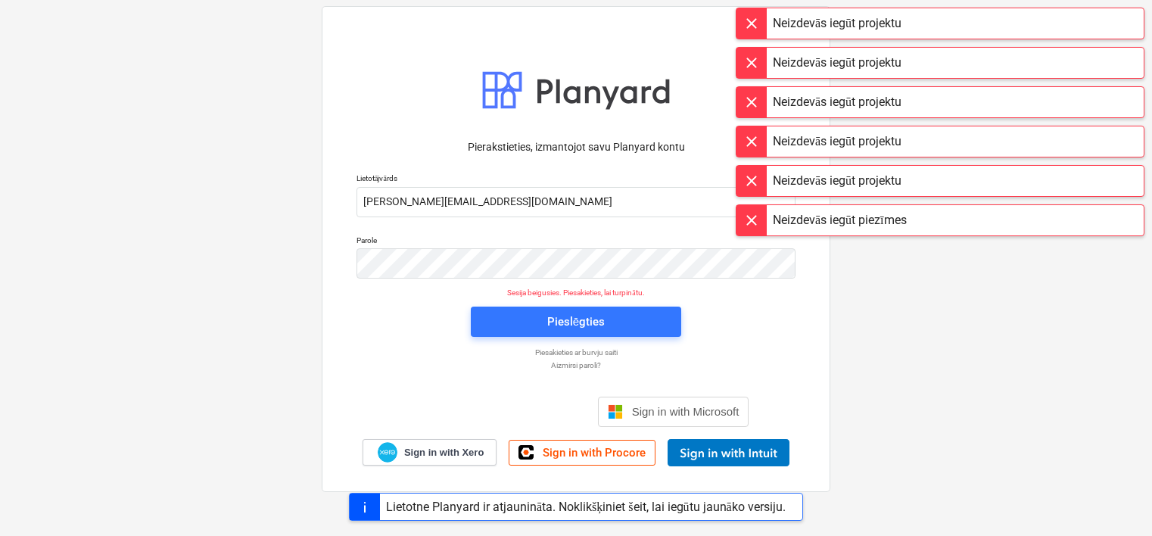 The width and height of the screenshot is (1152, 536). Describe the element at coordinates (443, 452) in the screenshot. I see `span: Sign in with Xero` at that location.